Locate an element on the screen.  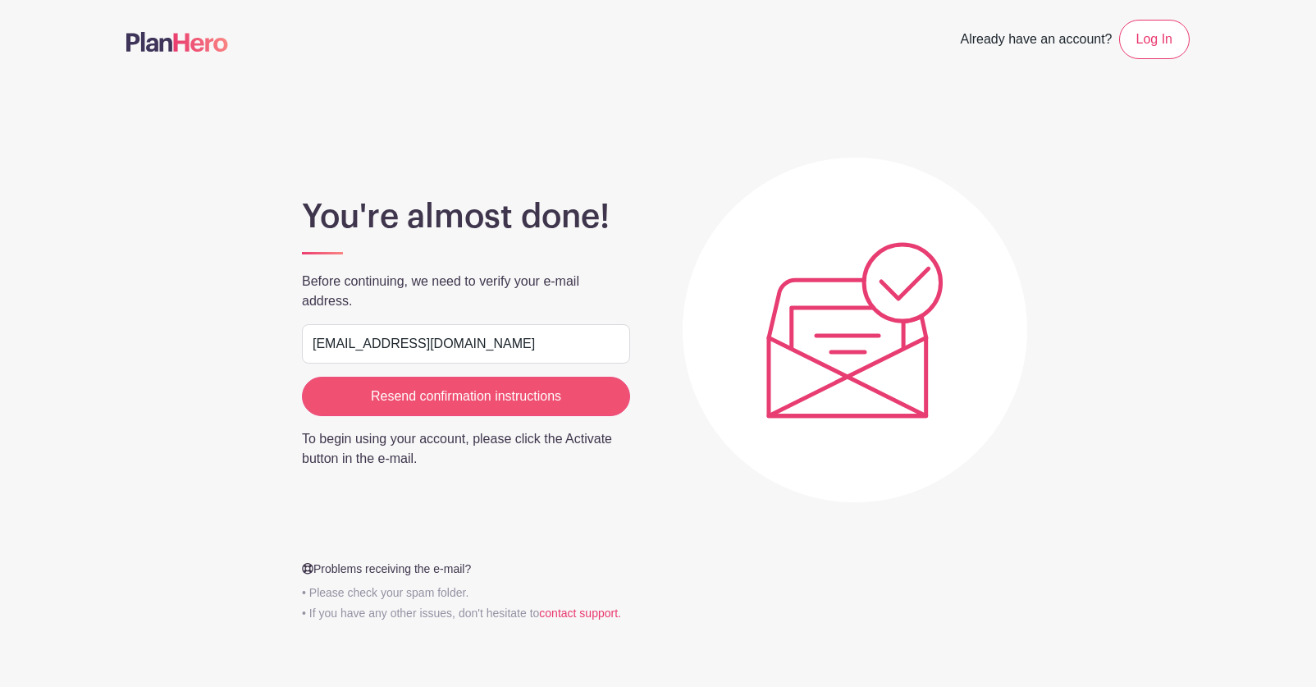
a: contact support. is located at coordinates (580, 613).